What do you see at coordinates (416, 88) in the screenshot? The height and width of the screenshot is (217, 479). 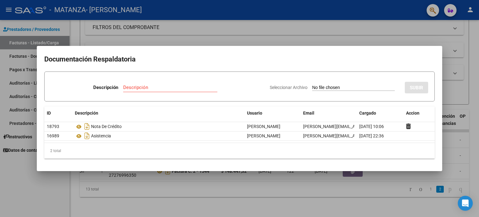 I see `span: SUBIR` at bounding box center [416, 88].